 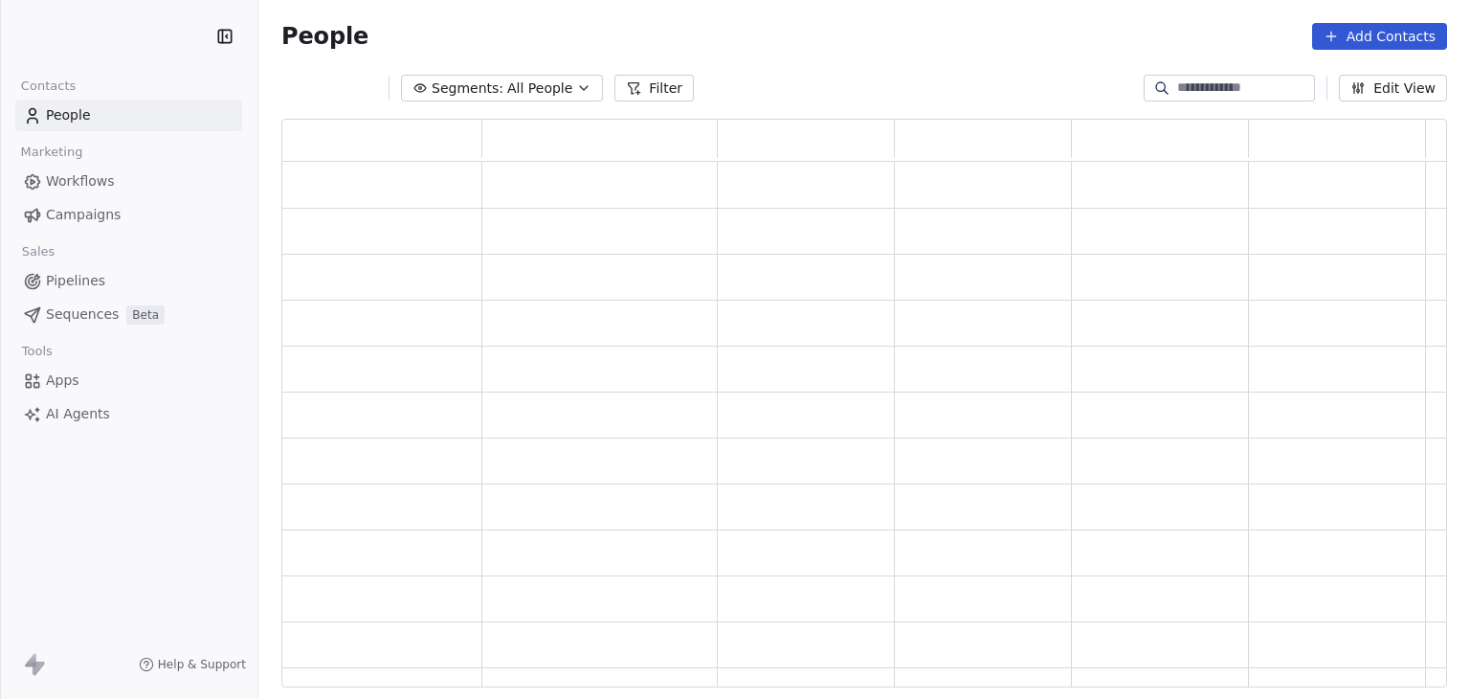 What do you see at coordinates (192, 664) in the screenshot?
I see `a: Help & Support` at bounding box center [192, 664].